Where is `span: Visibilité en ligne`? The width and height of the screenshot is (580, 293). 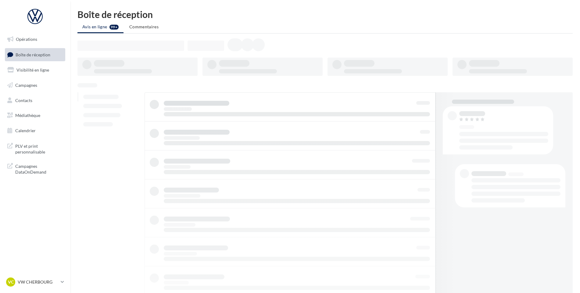
span: Visibilité en ligne is located at coordinates (33, 70).